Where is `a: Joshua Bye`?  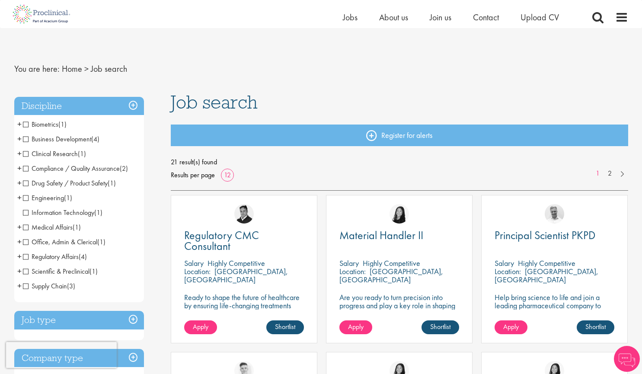
a: Joshua Bye is located at coordinates (554, 213).